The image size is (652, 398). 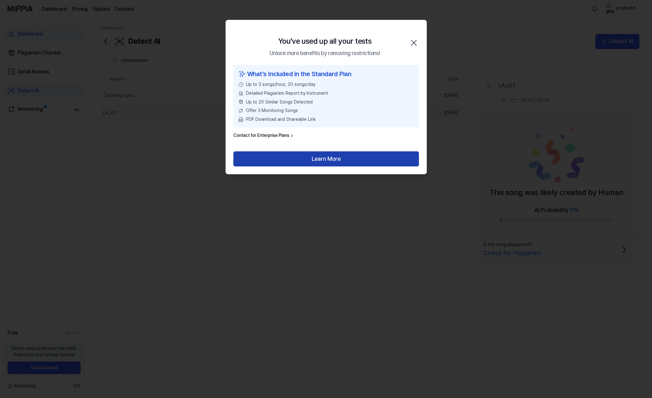 What do you see at coordinates (241, 119) in the screenshot?
I see `img: PDF Download` at bounding box center [241, 119].